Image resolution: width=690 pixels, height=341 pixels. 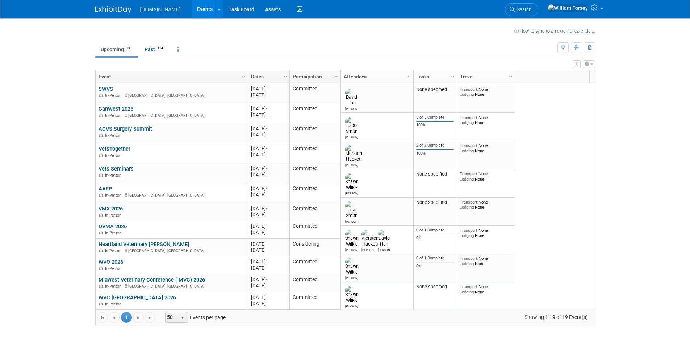 What do you see at coordinates (128, 48) in the screenshot?
I see `span: 19` at bounding box center [128, 48].